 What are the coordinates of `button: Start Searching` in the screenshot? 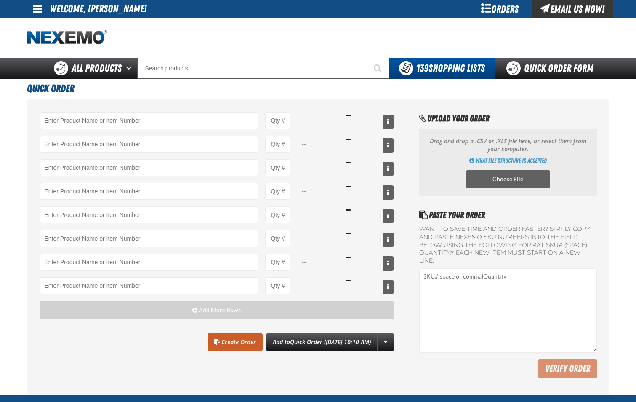 It's located at (379, 68).